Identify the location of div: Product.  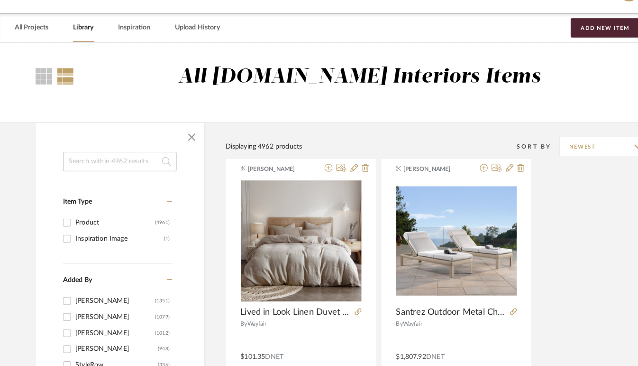
(113, 221).